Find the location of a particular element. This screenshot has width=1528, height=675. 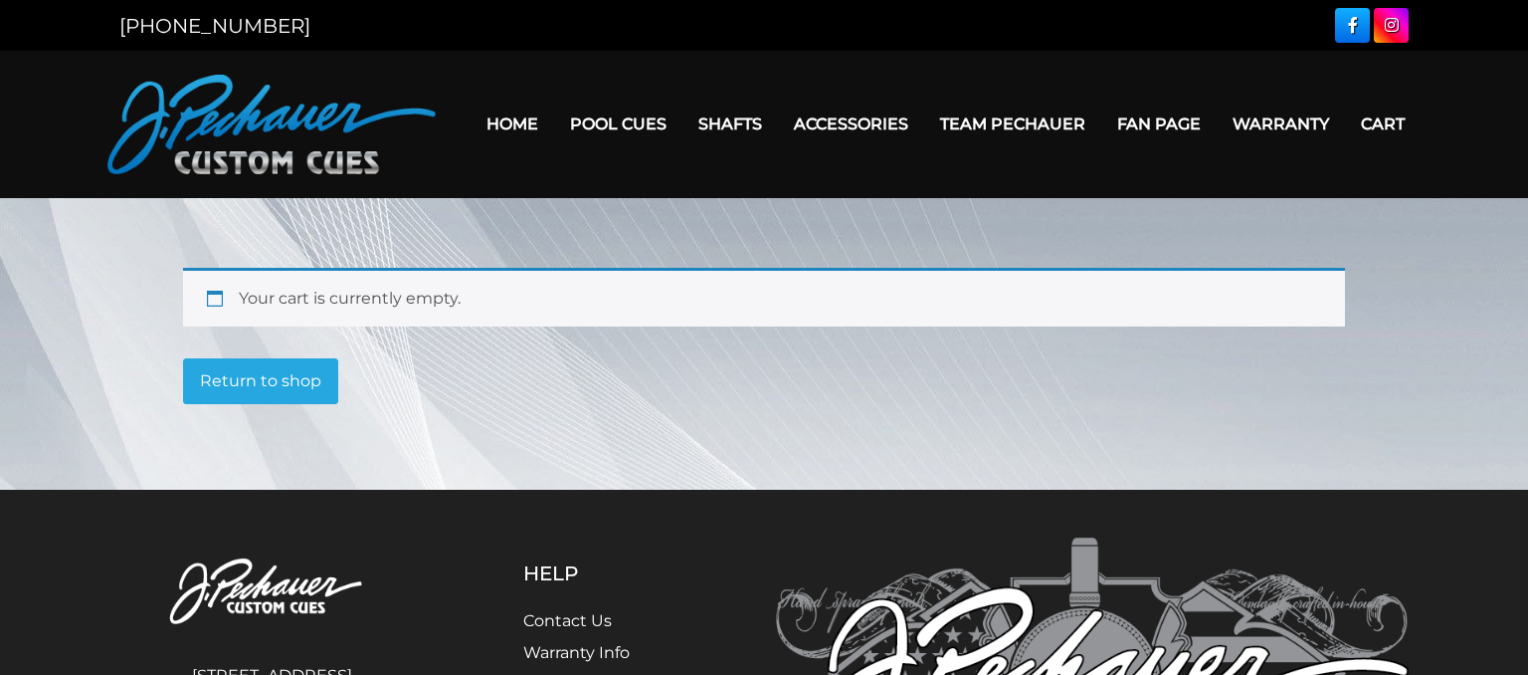

a: Pool Cues is located at coordinates (618, 123).